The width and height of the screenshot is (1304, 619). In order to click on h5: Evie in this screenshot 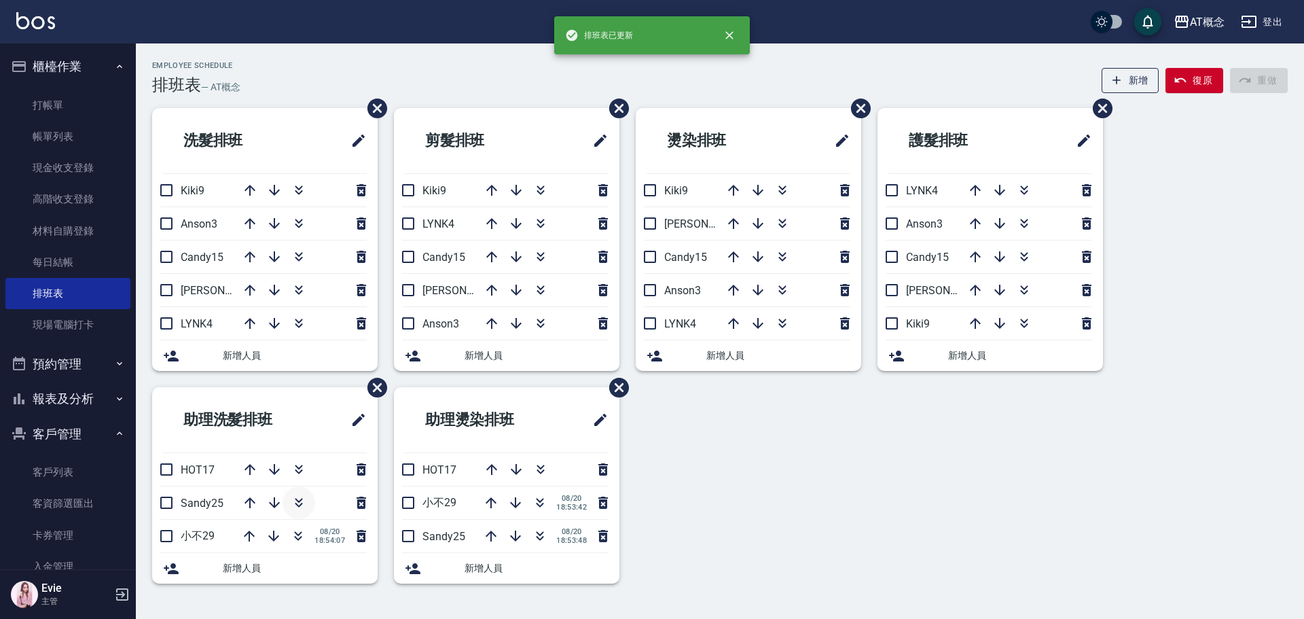, I will do `click(76, 588)`.